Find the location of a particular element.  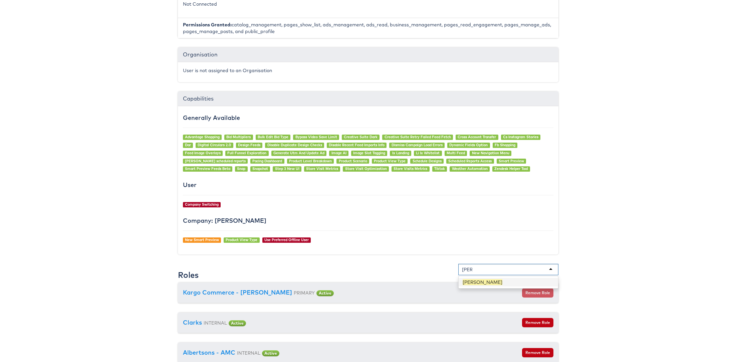

input: Add user to company... is located at coordinates (467, 270).